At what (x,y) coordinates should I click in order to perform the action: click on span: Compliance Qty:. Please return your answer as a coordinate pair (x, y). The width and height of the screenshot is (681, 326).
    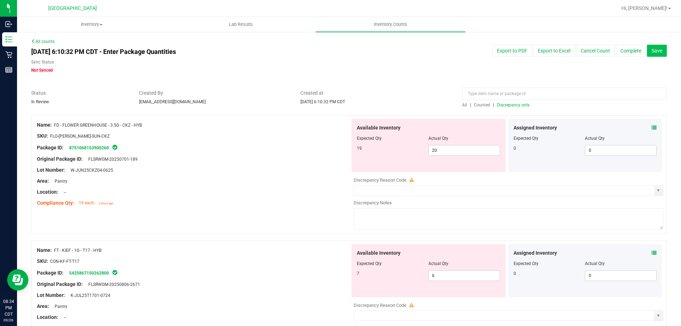
    Looking at the image, I should click on (55, 203).